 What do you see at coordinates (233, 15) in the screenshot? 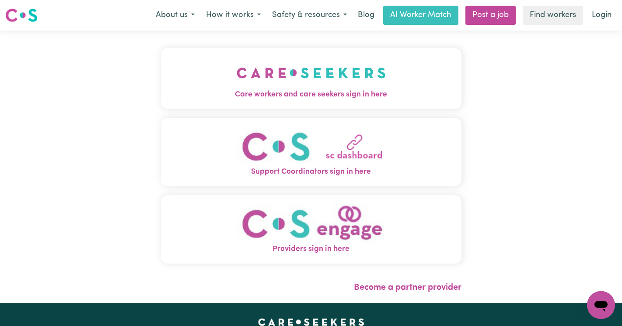
I see `button: How it works` at bounding box center [233, 15].